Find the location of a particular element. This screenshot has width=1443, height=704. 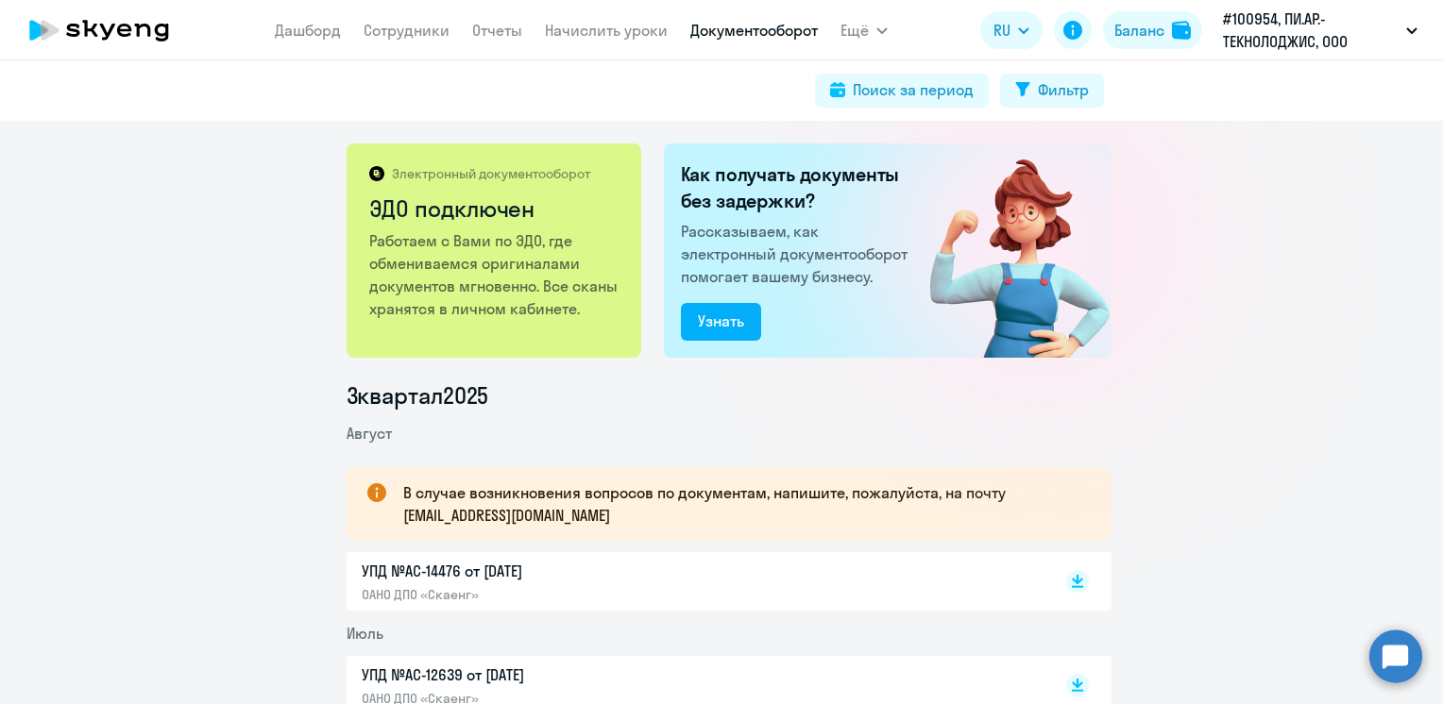

a: Документооборот is located at coordinates (753, 30).